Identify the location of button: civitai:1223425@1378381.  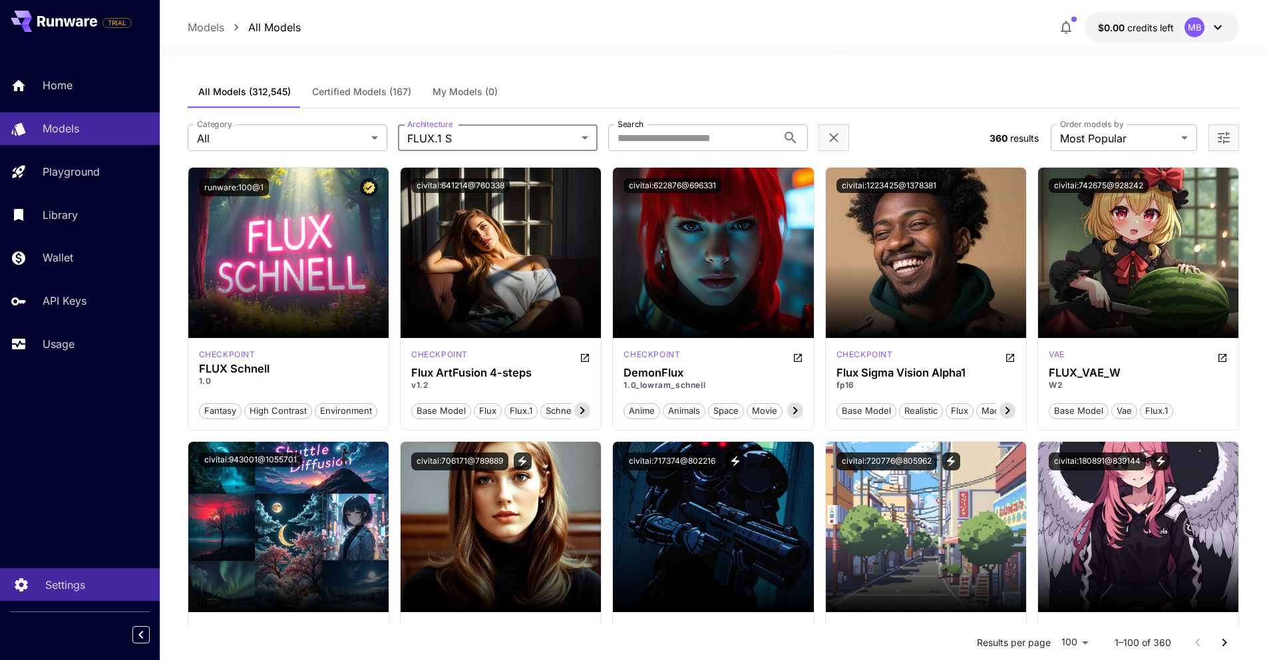
(889, 186).